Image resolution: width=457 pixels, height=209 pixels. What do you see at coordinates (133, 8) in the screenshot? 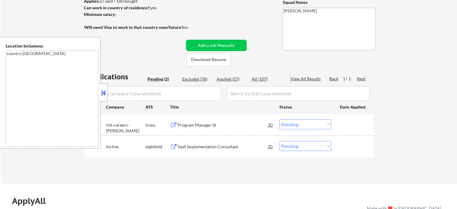
I see `div: yes` at bounding box center [133, 8].